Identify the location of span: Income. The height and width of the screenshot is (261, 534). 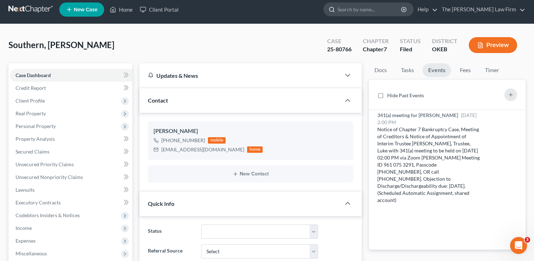
(24, 227).